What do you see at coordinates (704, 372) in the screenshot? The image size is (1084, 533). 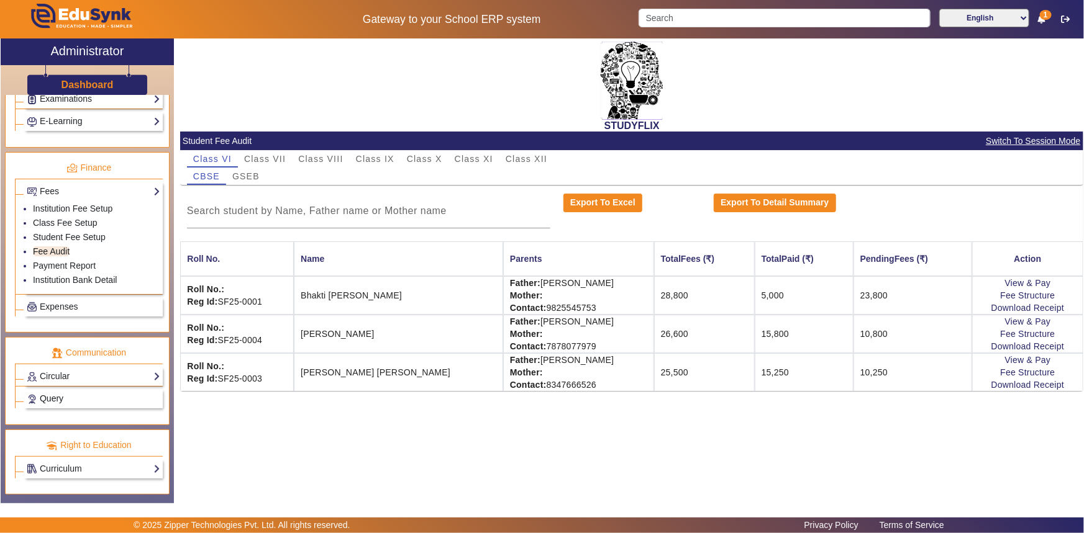 I see `td: 25,500` at bounding box center [704, 372].